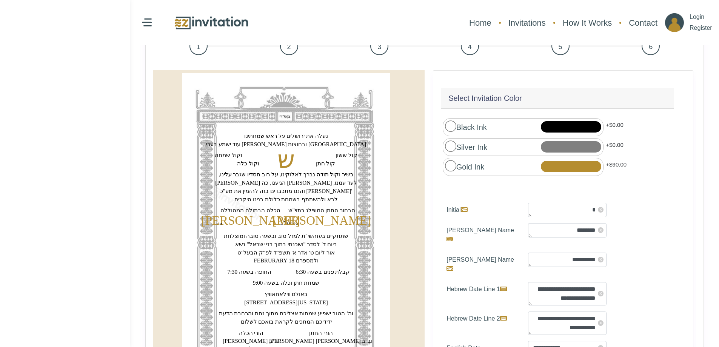  What do you see at coordinates (250, 210) in the screenshot?
I see `text: ‏הכלה הבתולה המהוללה‏` at bounding box center [250, 210].